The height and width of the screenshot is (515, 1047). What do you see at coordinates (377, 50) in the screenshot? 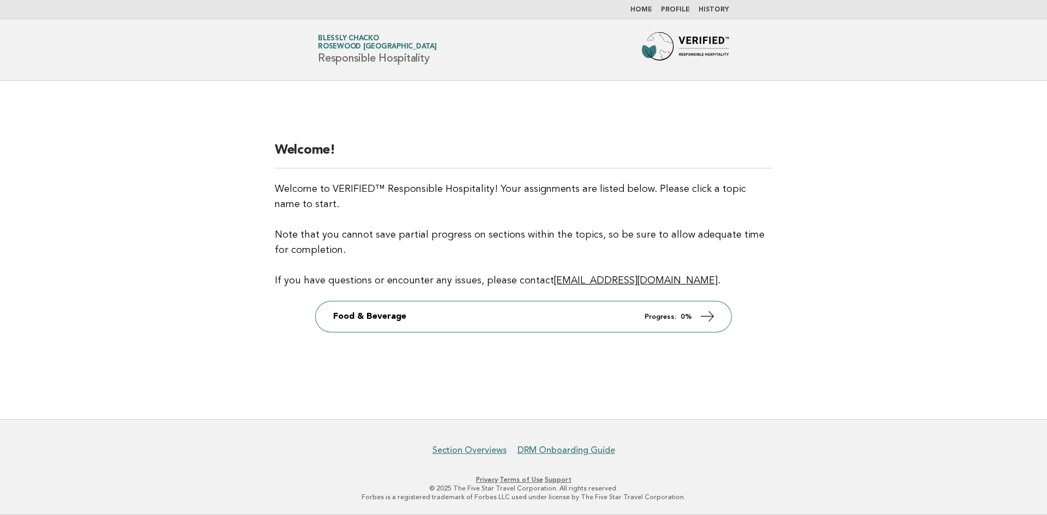
I see `h1: Responsible Hospitality` at bounding box center [377, 50].